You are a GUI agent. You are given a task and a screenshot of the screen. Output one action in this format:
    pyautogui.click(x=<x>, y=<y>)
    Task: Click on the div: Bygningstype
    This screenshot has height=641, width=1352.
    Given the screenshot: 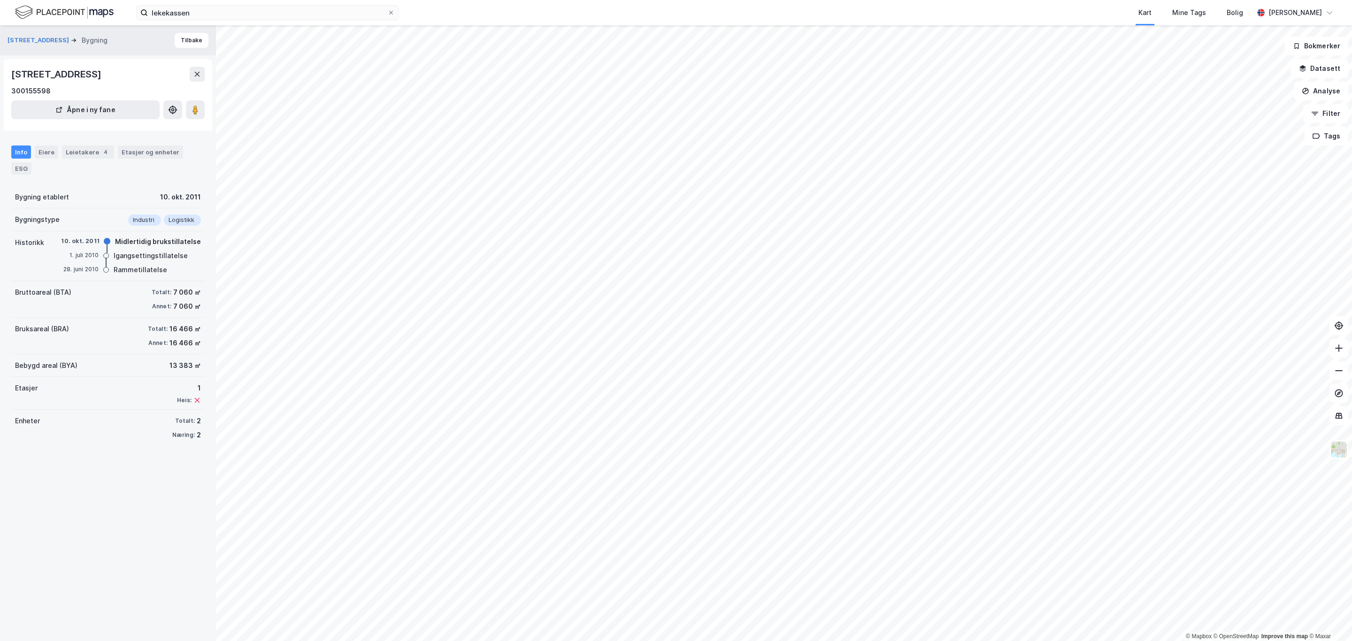 What is the action you would take?
    pyautogui.click(x=37, y=220)
    